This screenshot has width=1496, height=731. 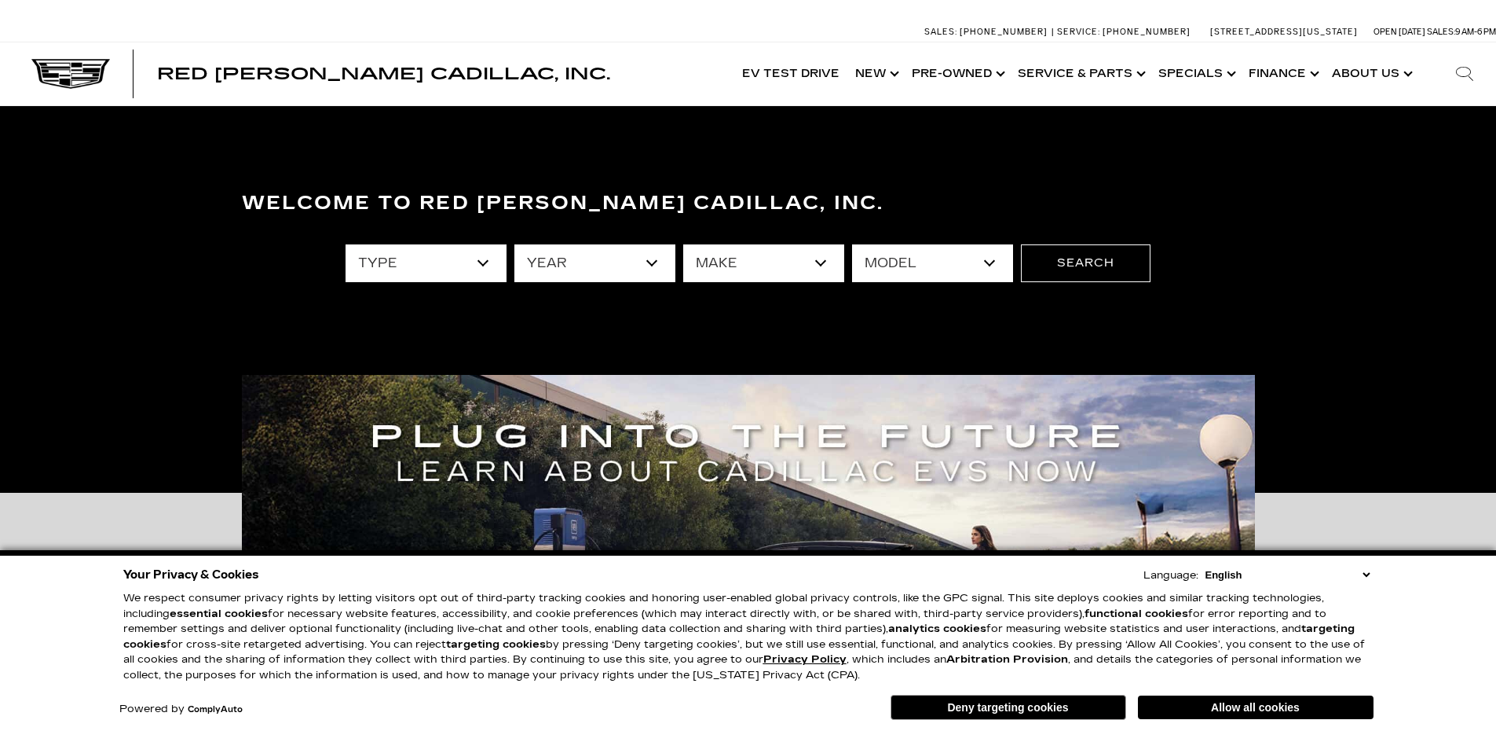 I want to click on div: Powered by, so click(x=181, y=709).